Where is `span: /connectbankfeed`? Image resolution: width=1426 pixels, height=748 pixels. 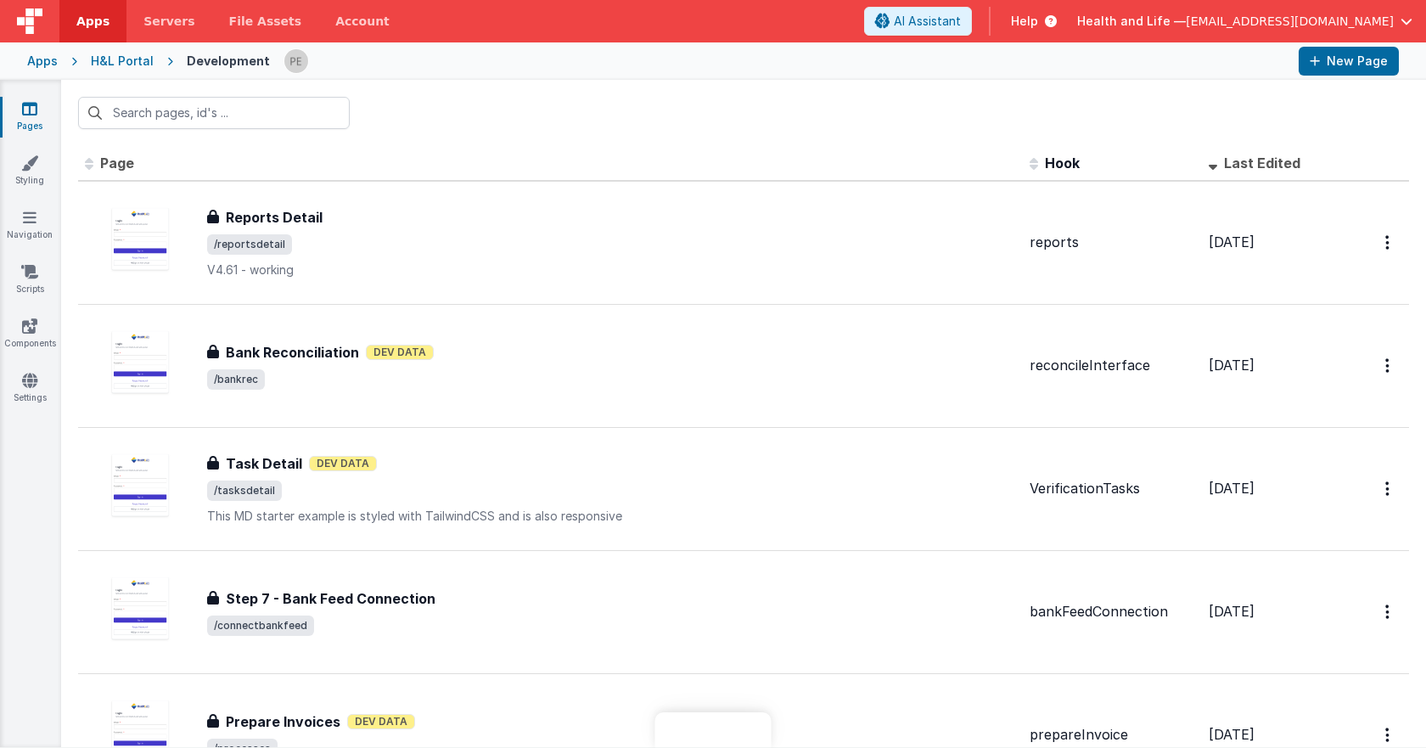 span: /connectbankfeed is located at coordinates (261, 626).